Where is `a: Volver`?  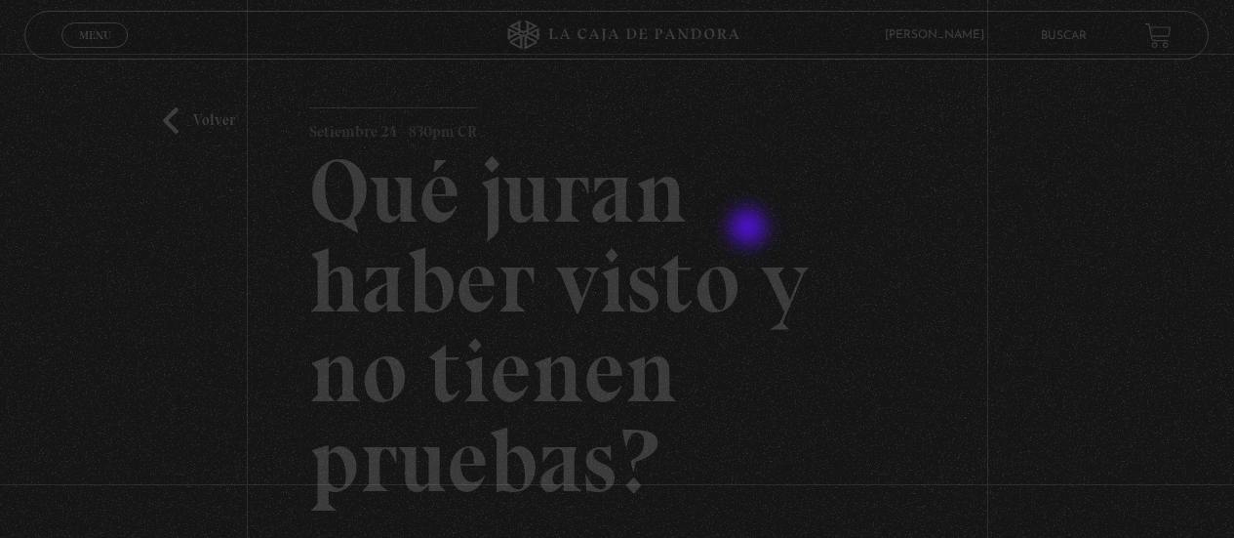 a: Volver is located at coordinates (199, 120).